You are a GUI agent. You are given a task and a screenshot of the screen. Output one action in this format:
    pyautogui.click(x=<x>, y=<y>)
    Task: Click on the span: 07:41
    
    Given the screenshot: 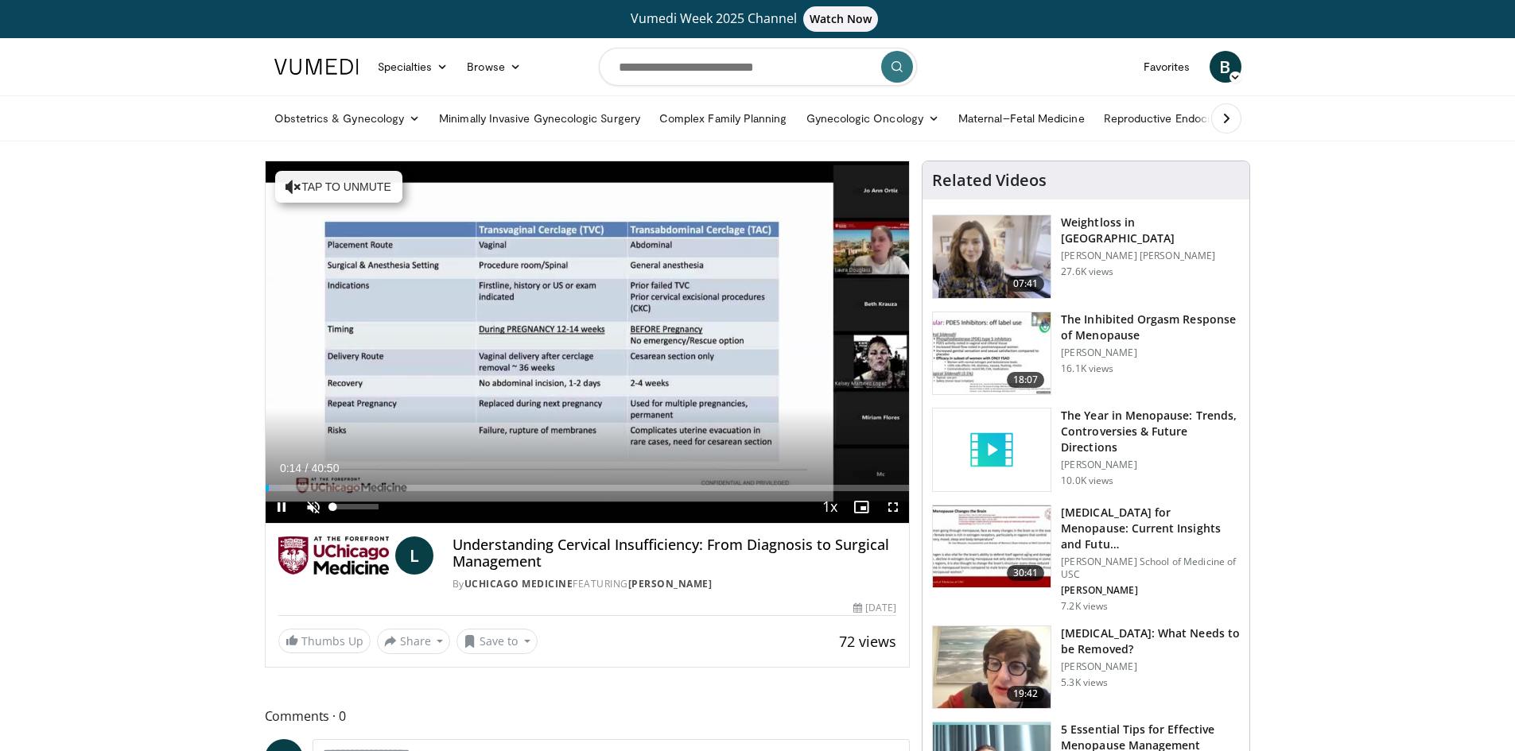 What is the action you would take?
    pyautogui.click(x=1026, y=284)
    